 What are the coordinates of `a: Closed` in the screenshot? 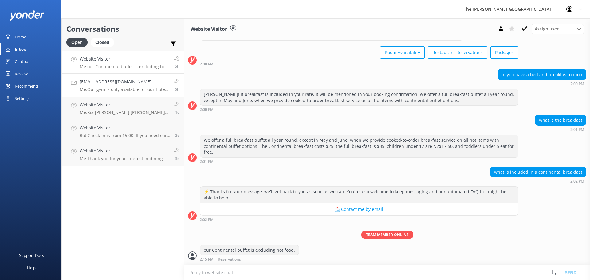 It's located at (104, 42).